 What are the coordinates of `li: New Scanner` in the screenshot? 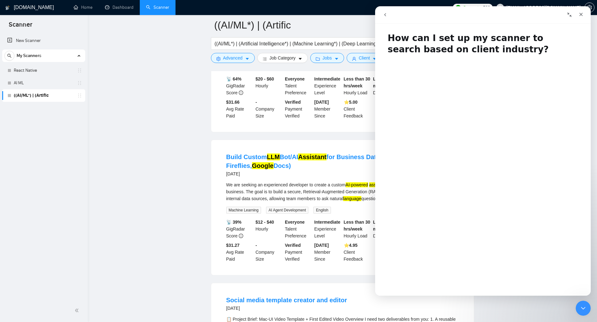 It's located at (44, 41).